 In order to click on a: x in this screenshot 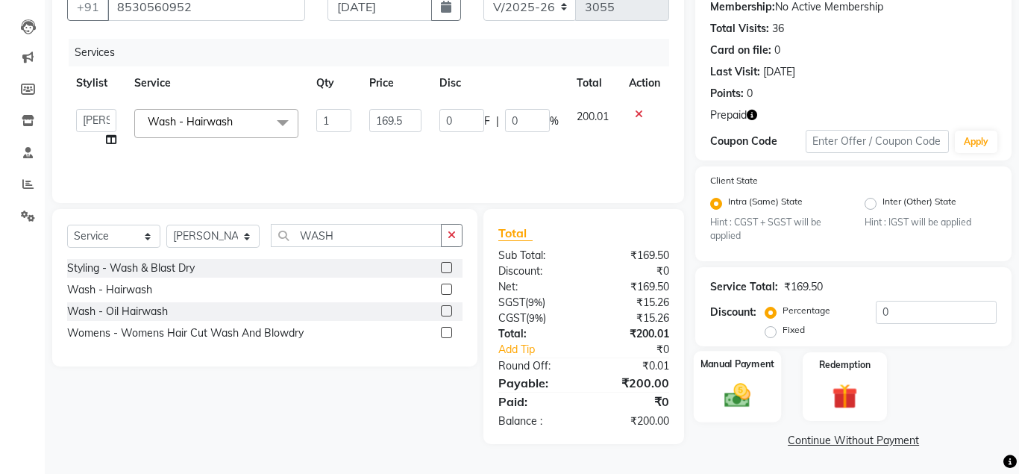, I will do `click(236, 122)`.